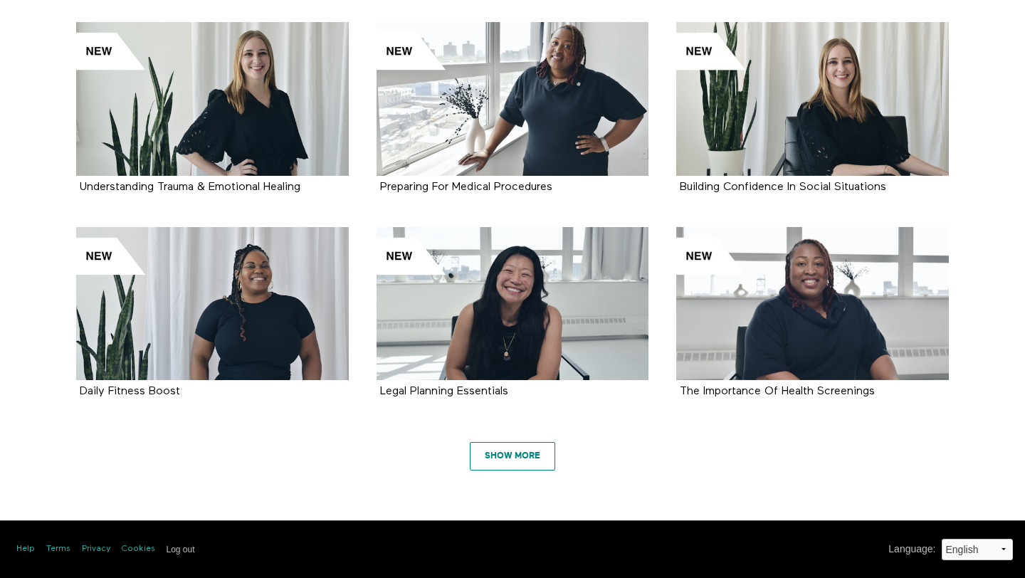 The image size is (1025, 578). Describe the element at coordinates (466, 187) in the screenshot. I see `strong: Preparing For Medical Procedures` at that location.